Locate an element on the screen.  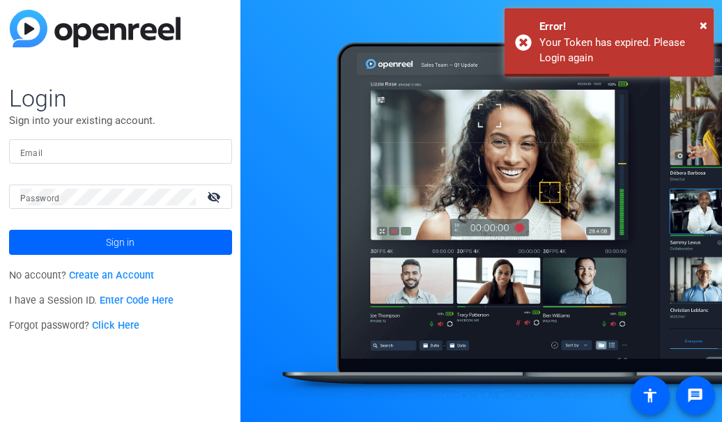
a: Enter Code Here is located at coordinates (137, 300).